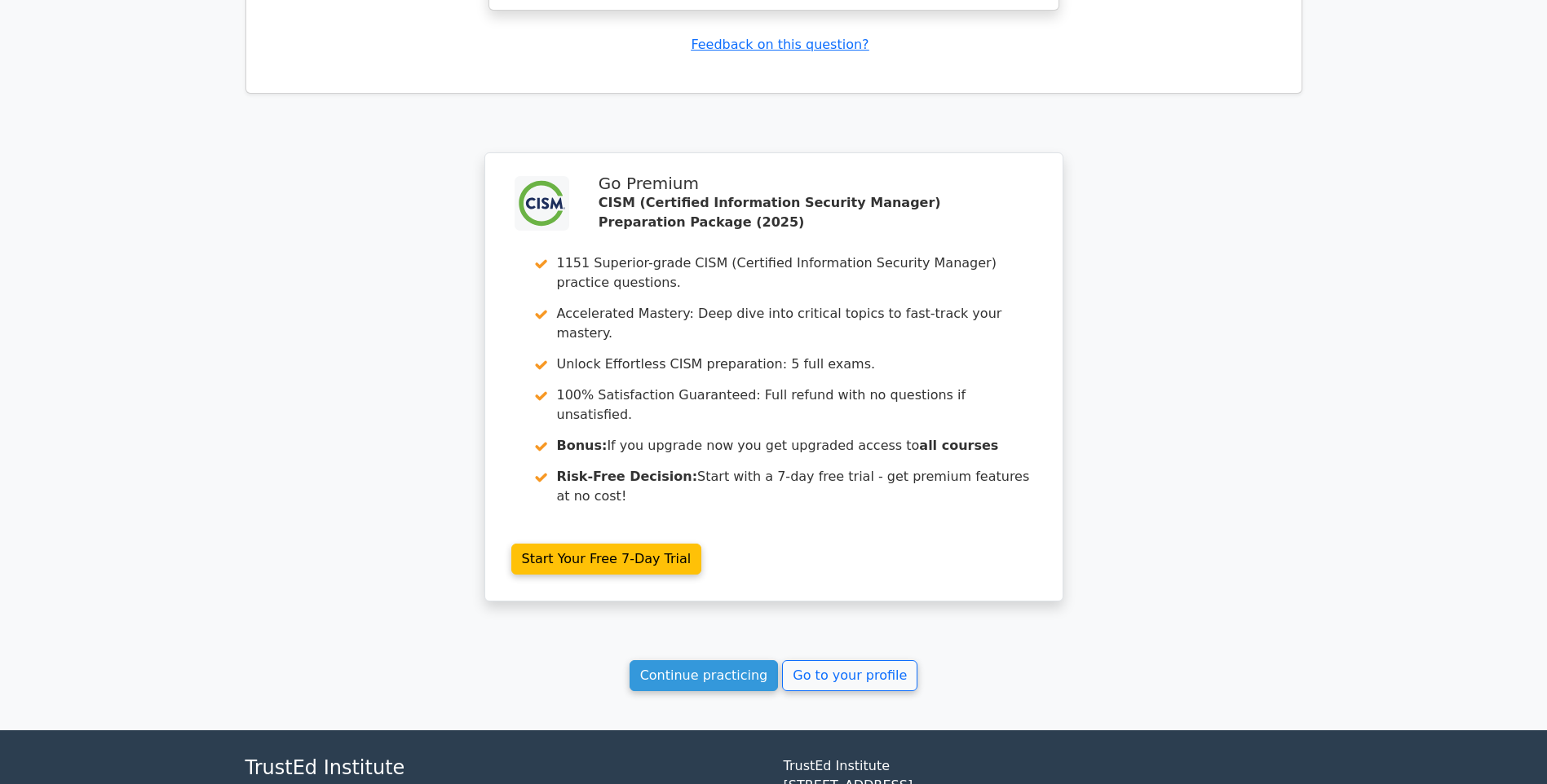 The image size is (1547, 784). I want to click on a: Continue practicing, so click(704, 676).